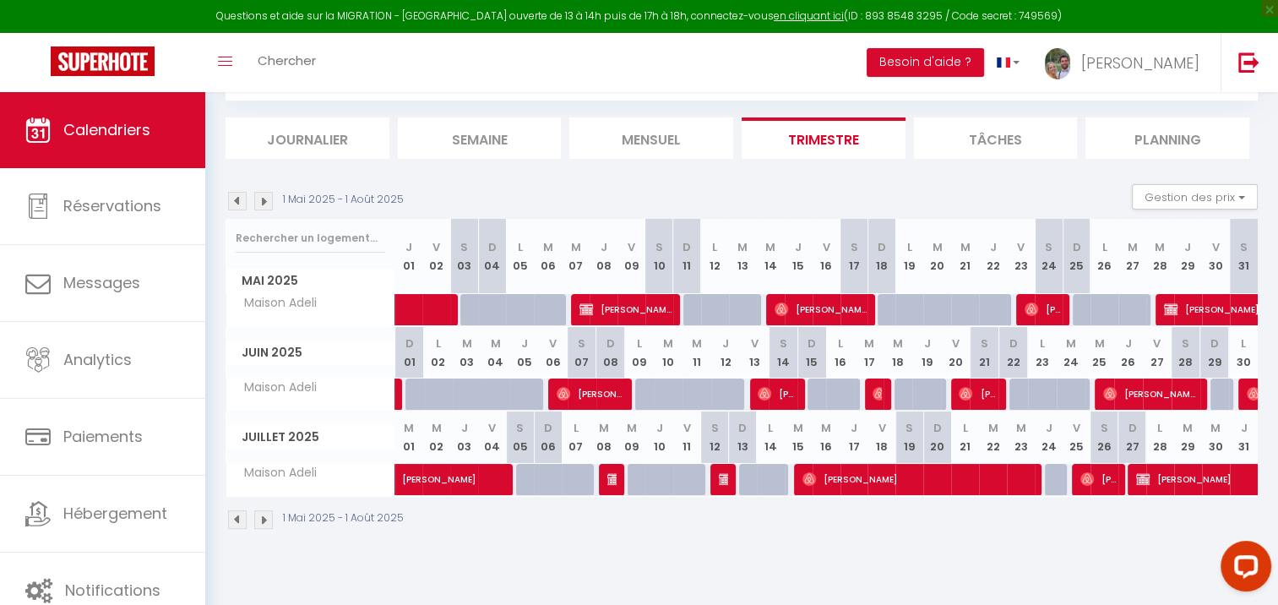  I want to click on th: 20, so click(937, 437).